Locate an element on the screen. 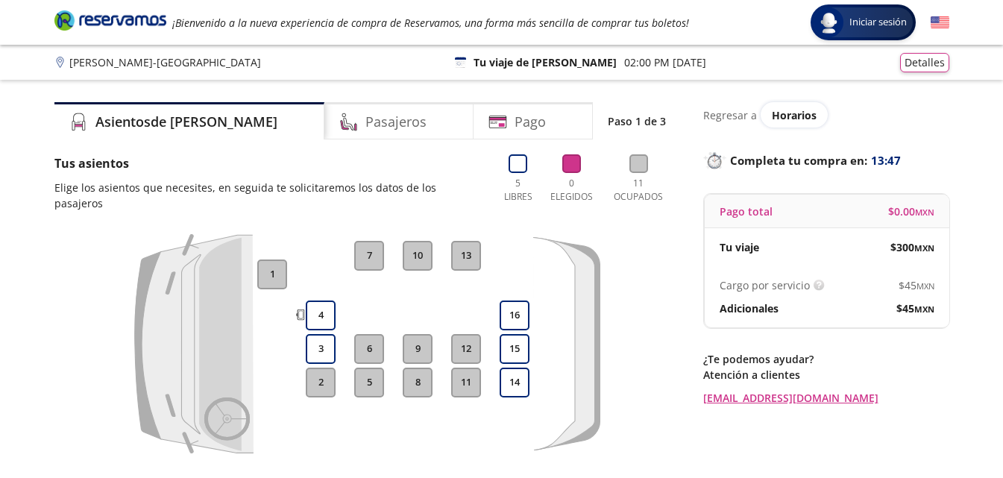 The height and width of the screenshot is (478, 1003). div: Regresar a ver horarios is located at coordinates (827, 115).